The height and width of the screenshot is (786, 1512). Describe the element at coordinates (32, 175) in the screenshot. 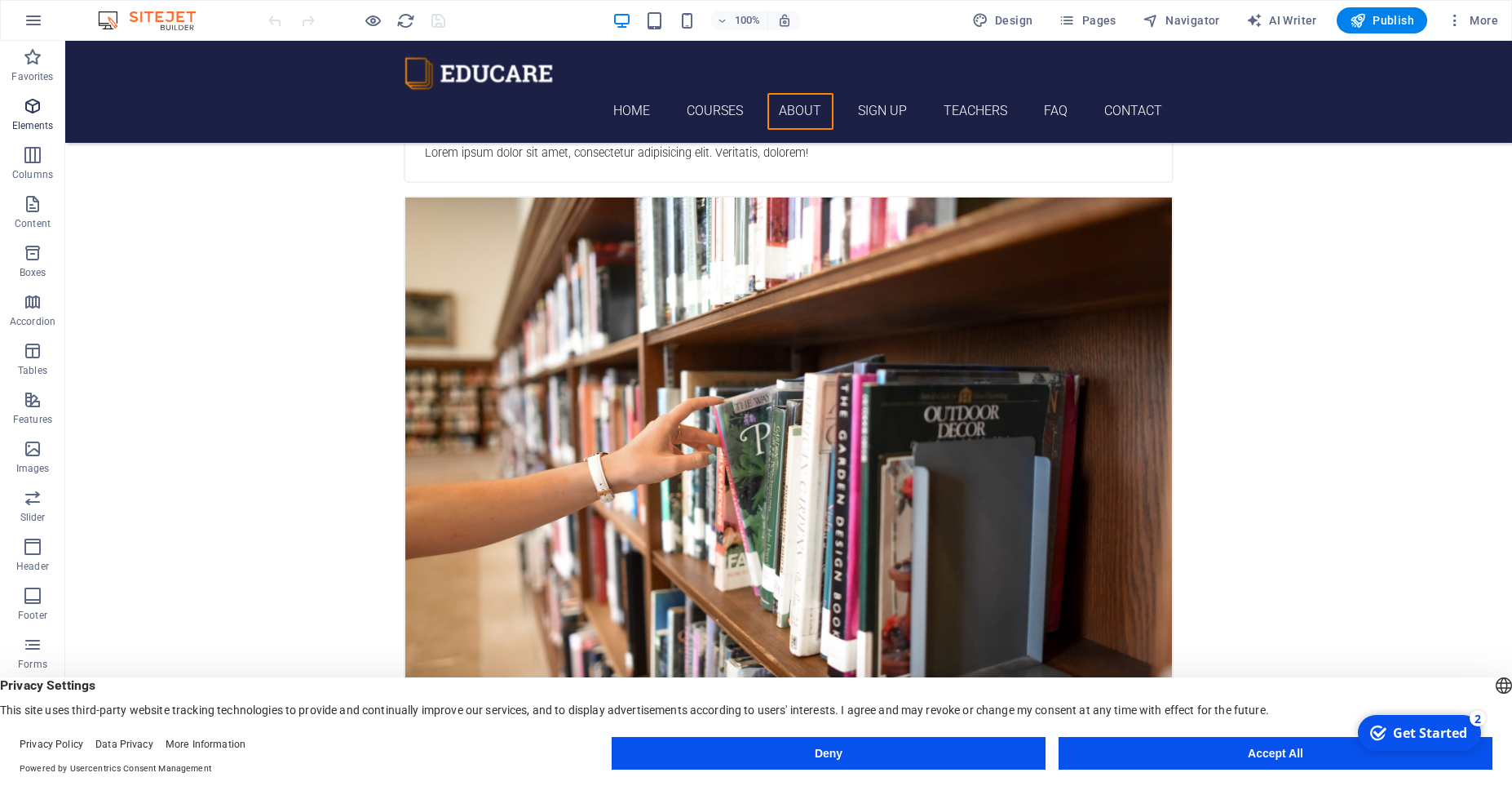

I see `p: Columns` at that location.